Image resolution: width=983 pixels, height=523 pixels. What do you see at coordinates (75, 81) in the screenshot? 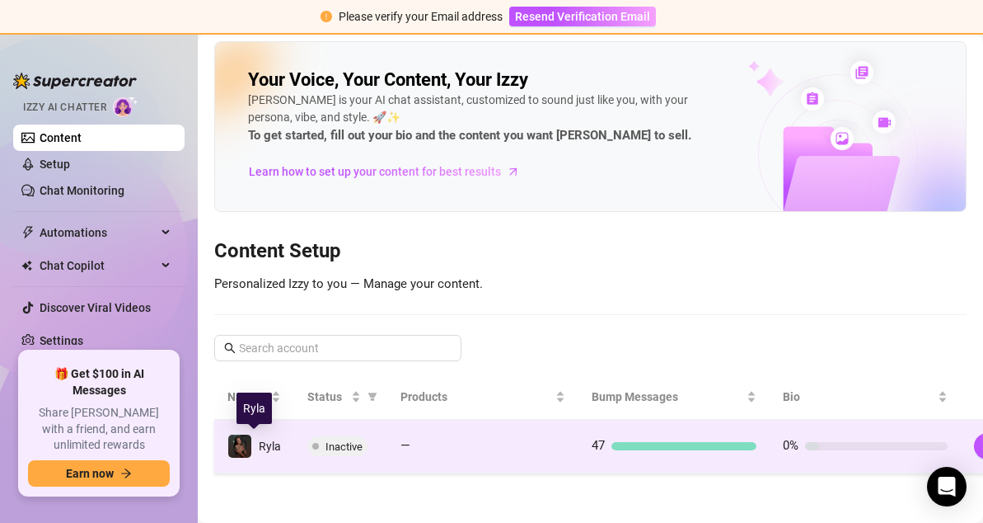
I see `img: logo-BBDzfeDw.svg` at bounding box center [75, 81].